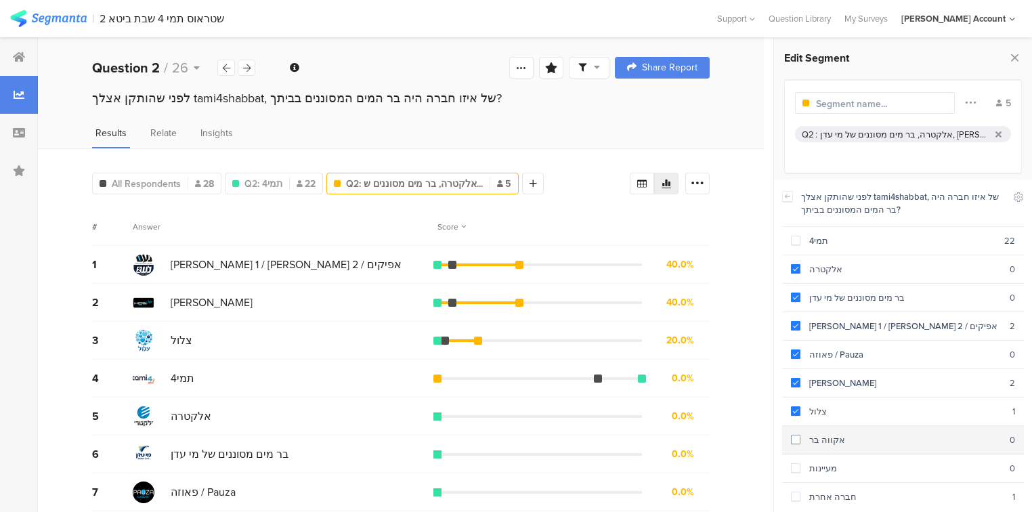  What do you see at coordinates (264, 184) in the screenshot?
I see `span: Q2: תמי4` at bounding box center [264, 184].